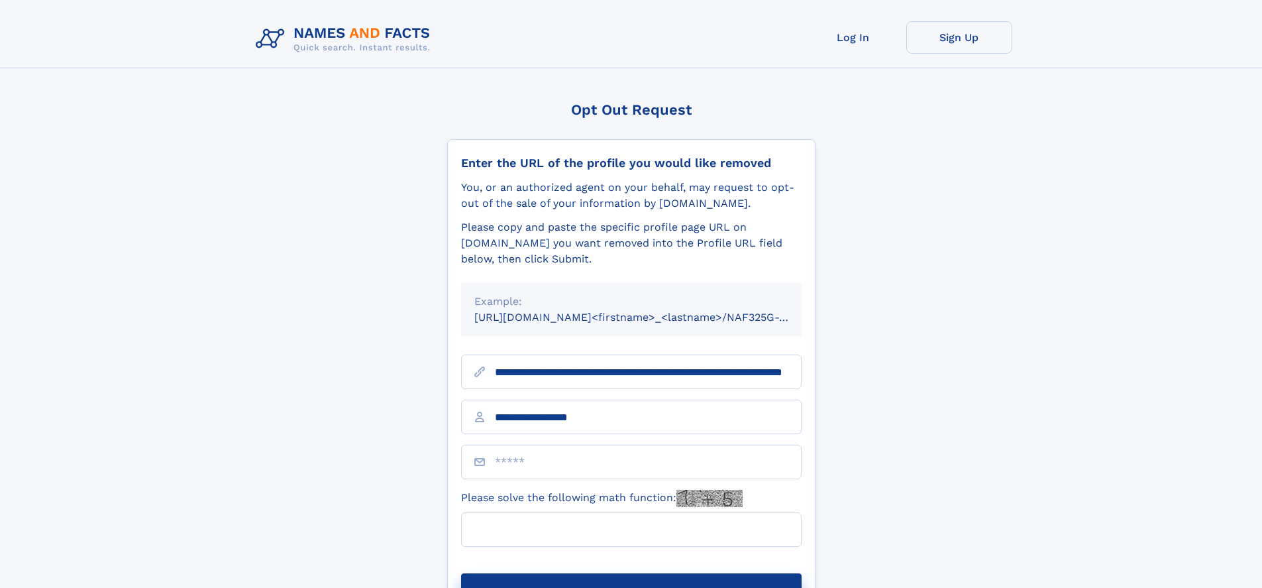 This screenshot has width=1262, height=588. Describe the element at coordinates (853, 37) in the screenshot. I see `a: Log In` at that location.